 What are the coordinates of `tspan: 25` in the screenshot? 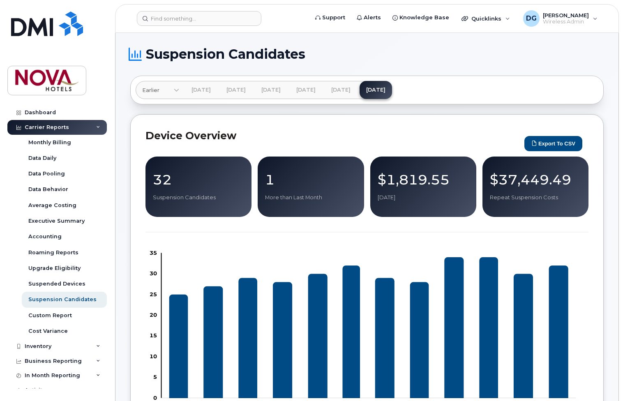 It's located at (153, 294).